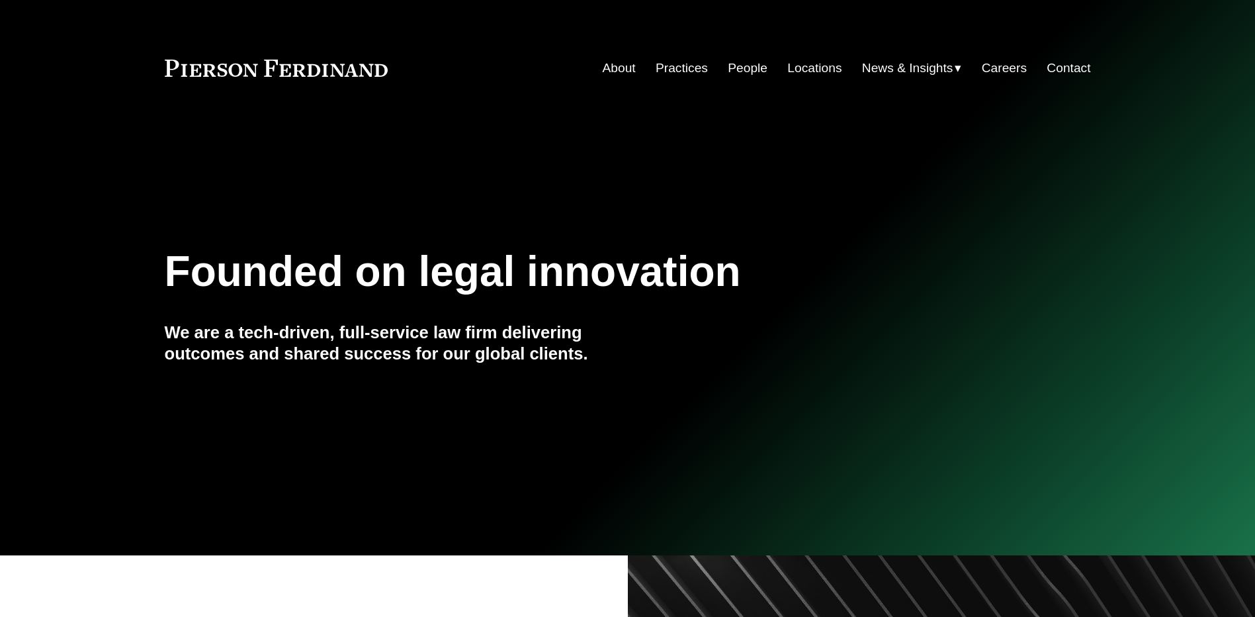 The image size is (1255, 617). I want to click on a: About, so click(619, 68).